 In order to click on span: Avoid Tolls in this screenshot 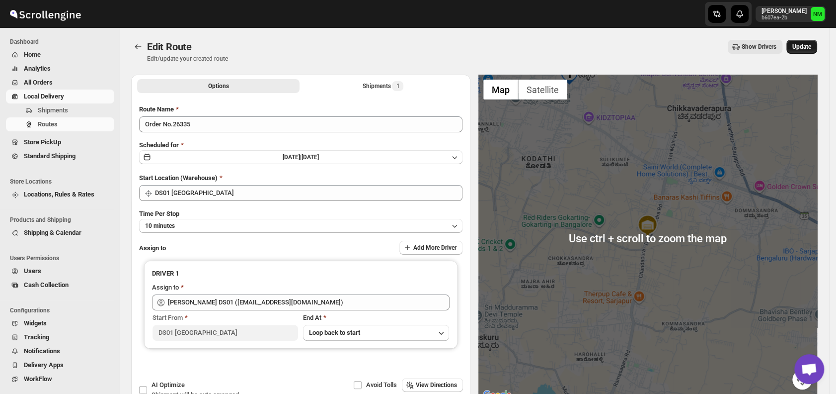, I will do `click(382, 384)`.